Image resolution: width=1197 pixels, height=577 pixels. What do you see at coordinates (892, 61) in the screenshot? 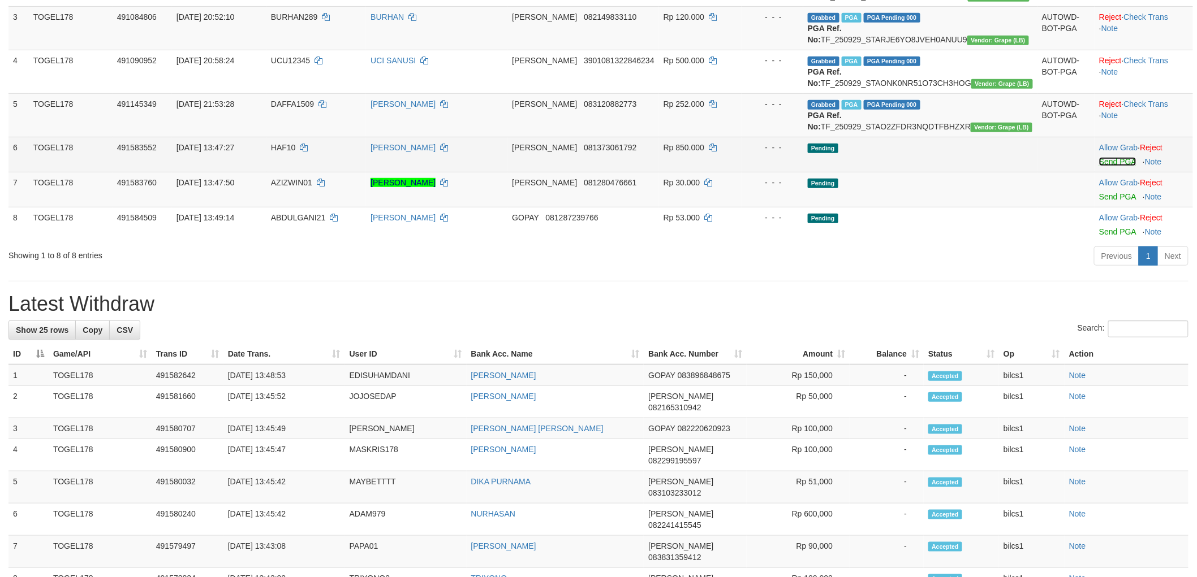
I see `span: PGA Pending` at bounding box center [892, 61].